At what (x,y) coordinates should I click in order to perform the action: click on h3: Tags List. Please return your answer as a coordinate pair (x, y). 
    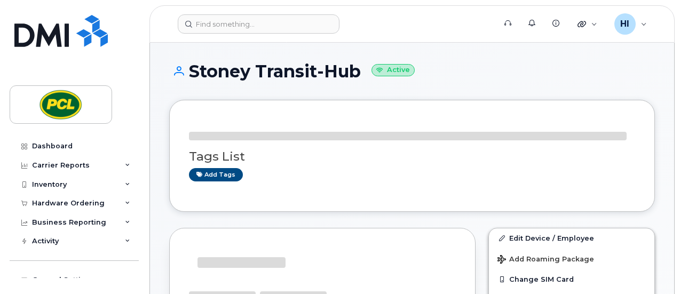
    Looking at the image, I should click on (412, 156).